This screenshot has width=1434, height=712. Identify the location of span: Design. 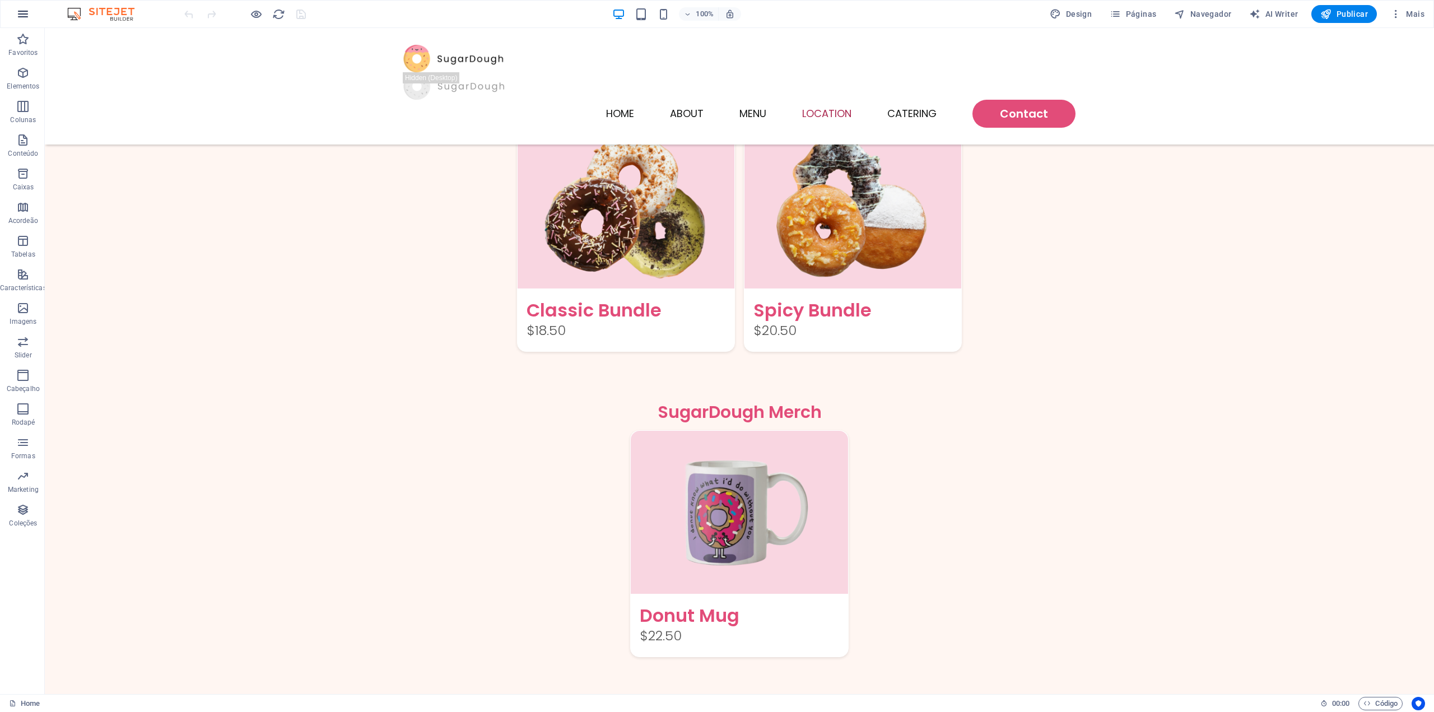
(1071, 14).